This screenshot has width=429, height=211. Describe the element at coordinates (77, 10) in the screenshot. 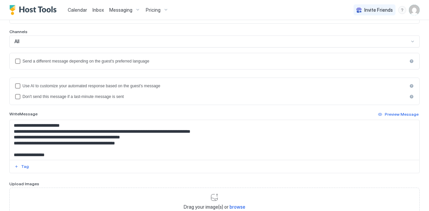

I see `span: Calendar` at that location.